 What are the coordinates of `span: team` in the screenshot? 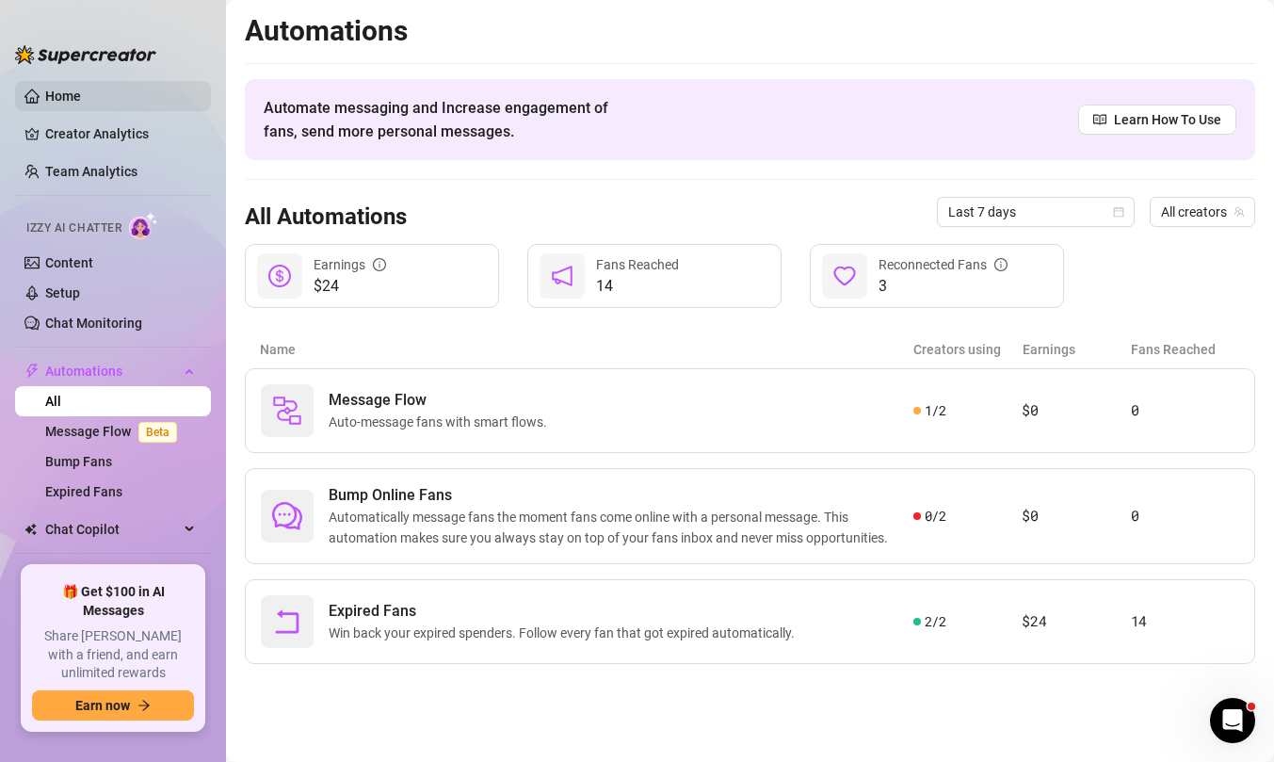 It's located at (1239, 212).